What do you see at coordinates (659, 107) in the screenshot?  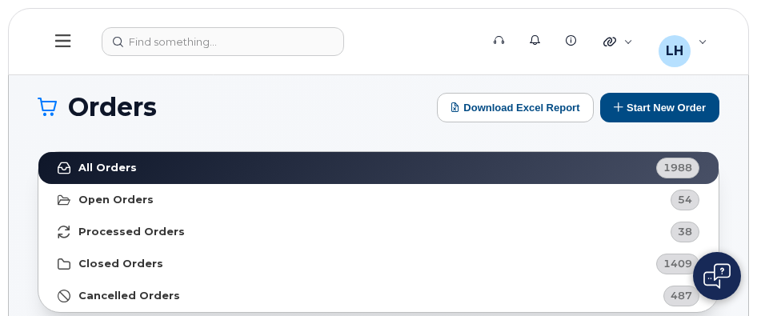 I see `a: Start New Order` at bounding box center [659, 107].